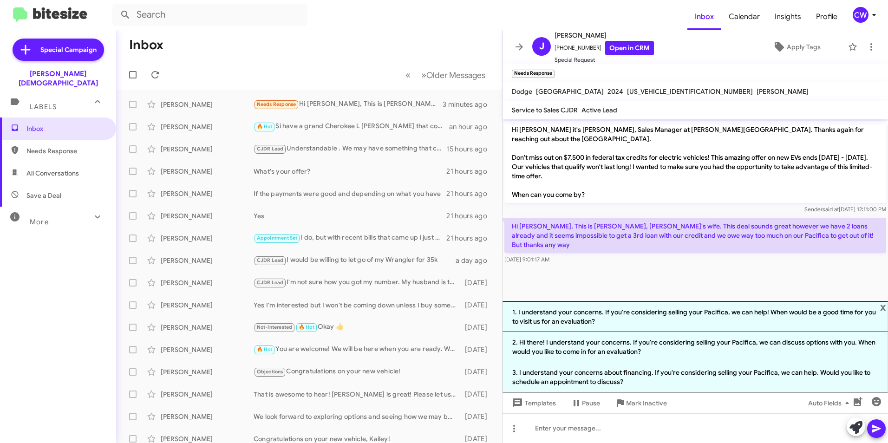 The height and width of the screenshot is (443, 888). What do you see at coordinates (704, 17) in the screenshot?
I see `a: Inbox` at bounding box center [704, 17].